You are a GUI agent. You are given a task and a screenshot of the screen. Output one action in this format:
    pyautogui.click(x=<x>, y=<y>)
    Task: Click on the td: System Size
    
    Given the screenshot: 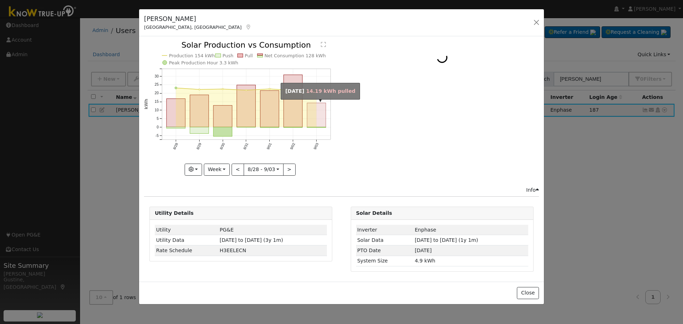 What is the action you would take?
    pyautogui.click(x=385, y=261)
    